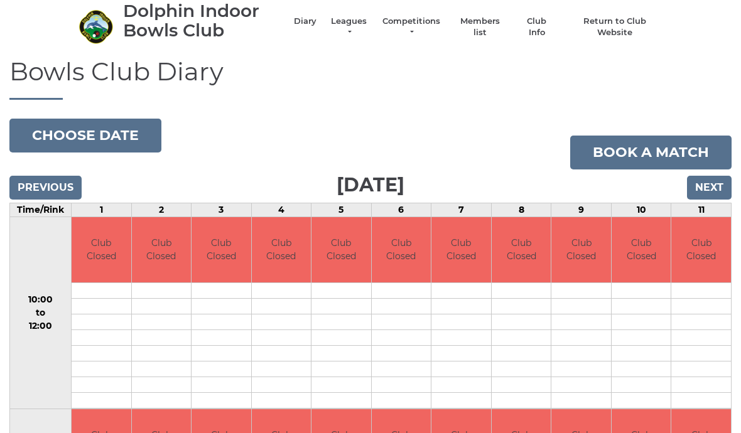 The height and width of the screenshot is (433, 741). What do you see at coordinates (85, 136) in the screenshot?
I see `button: Choose date` at bounding box center [85, 136].